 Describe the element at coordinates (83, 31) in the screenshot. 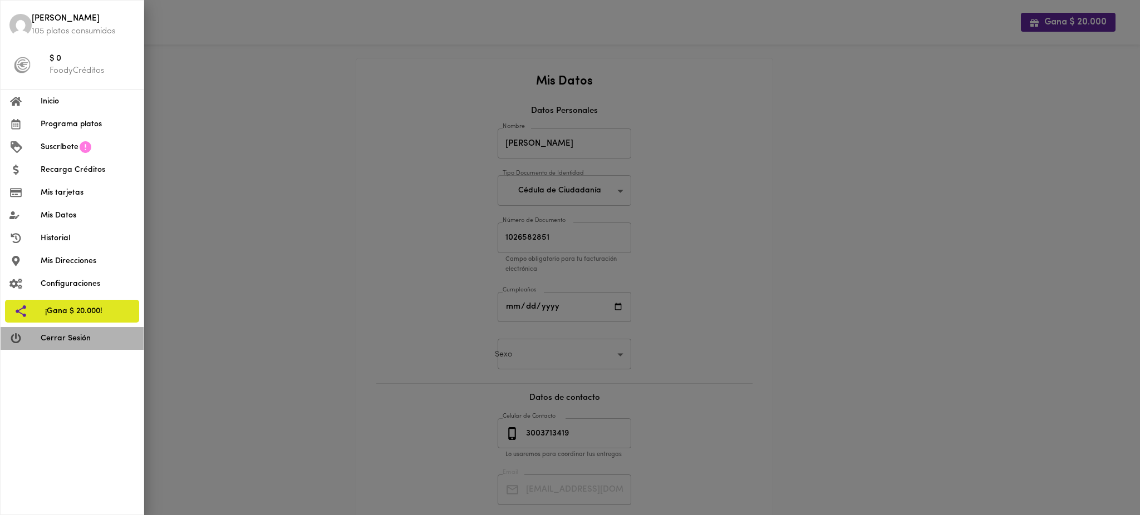

I see `p: 105 platos consumidos` at that location.